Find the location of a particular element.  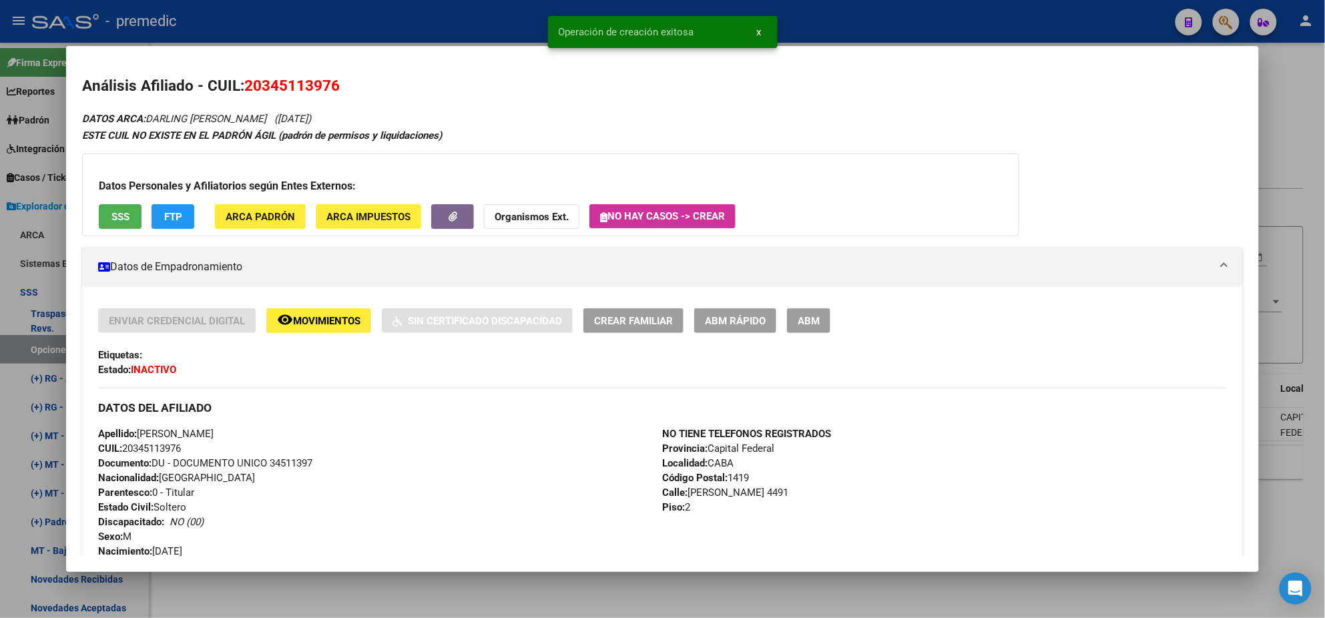

span: Sin Certificado Discapacidad is located at coordinates (485, 321).